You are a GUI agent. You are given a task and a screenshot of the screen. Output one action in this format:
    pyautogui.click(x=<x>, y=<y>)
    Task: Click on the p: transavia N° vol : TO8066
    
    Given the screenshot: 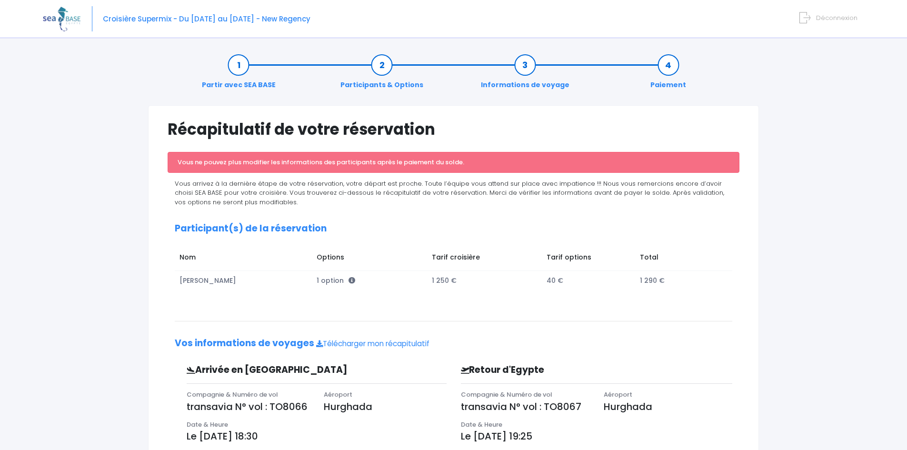 What is the action you would take?
    pyautogui.click(x=248, y=406)
    